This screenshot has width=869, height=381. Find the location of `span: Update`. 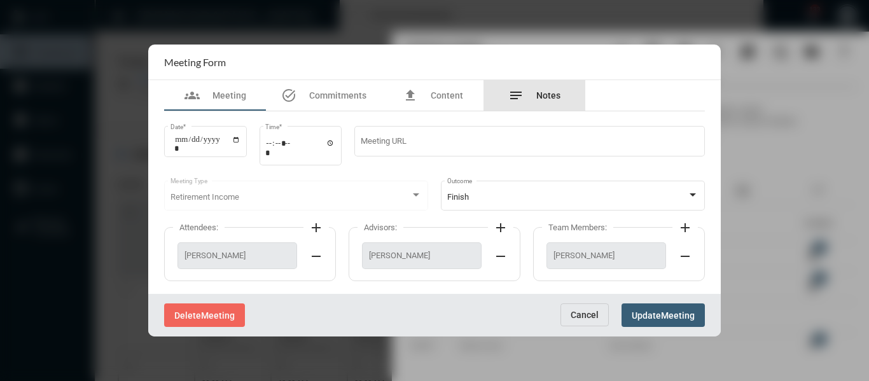

span: Update is located at coordinates (646, 315).